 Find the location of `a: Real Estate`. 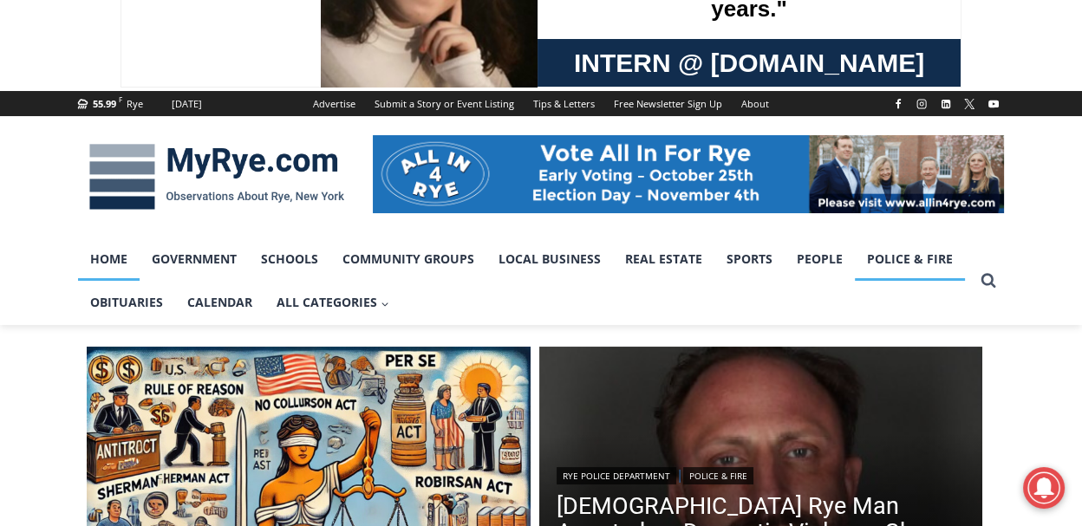

a: Real Estate is located at coordinates (663, 259).